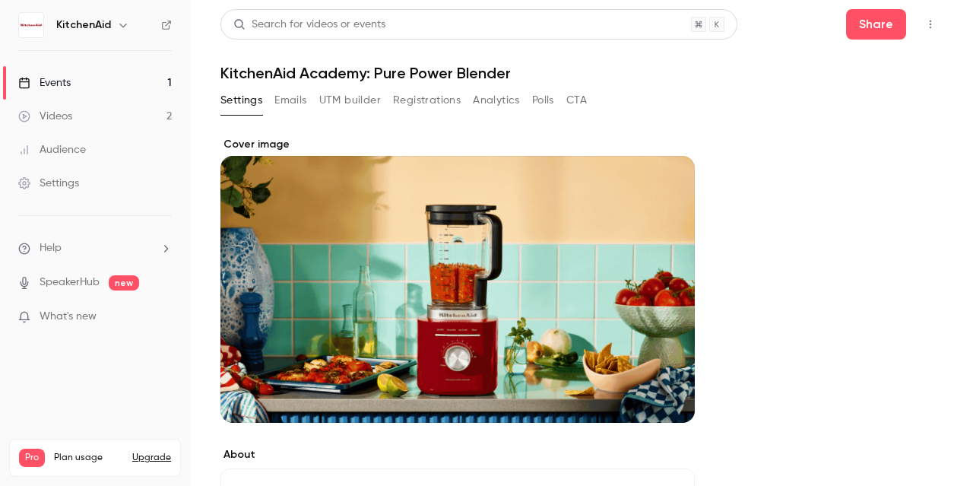  I want to click on div: Settings, so click(49, 183).